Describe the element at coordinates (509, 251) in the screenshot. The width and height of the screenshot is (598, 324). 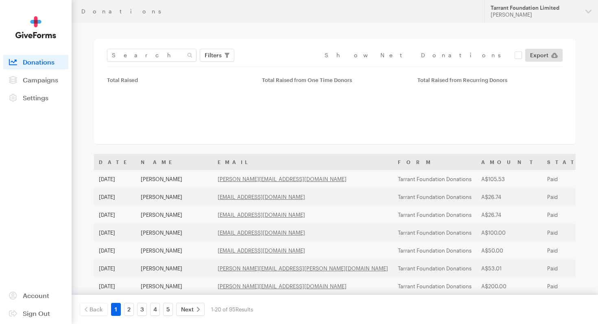
I see `td: A$50.00` at that location.